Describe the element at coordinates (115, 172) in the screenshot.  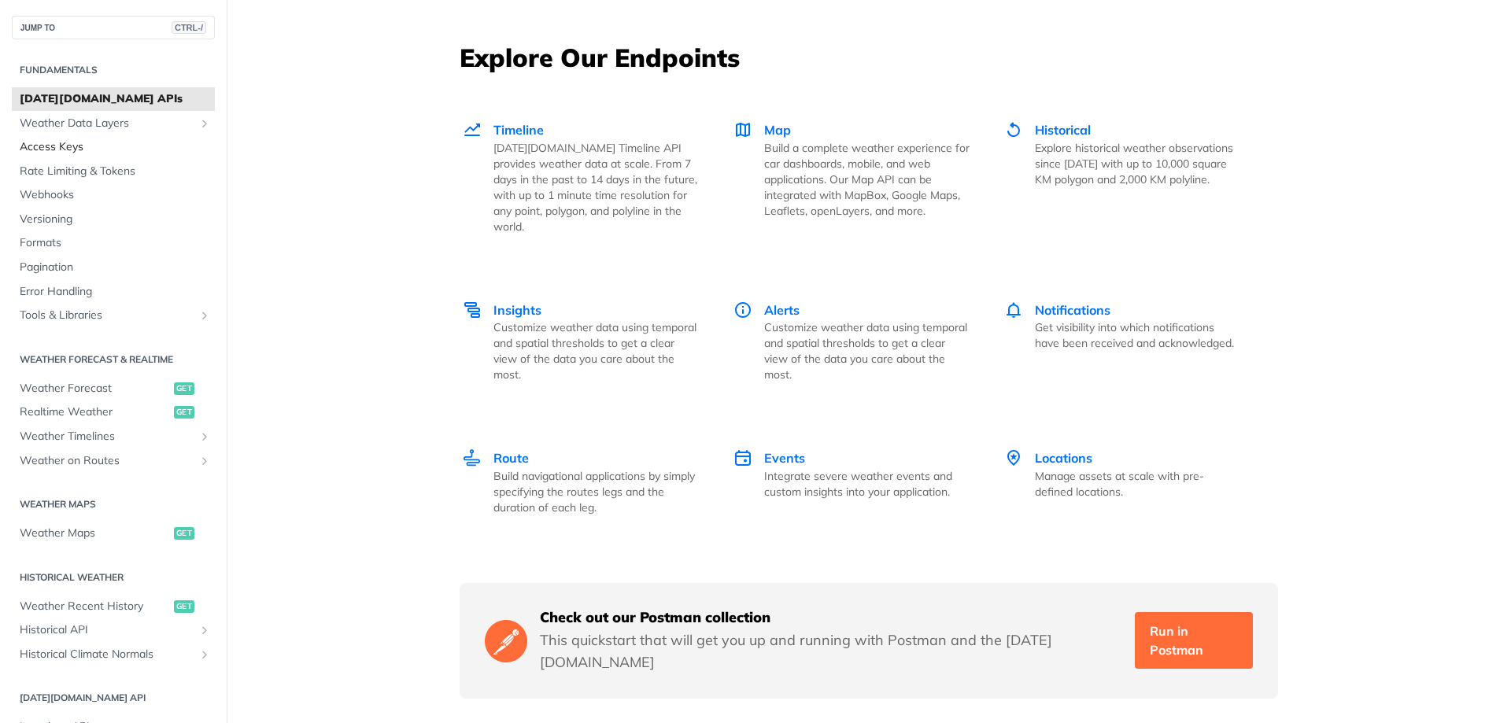
I see `span: Rate Limiting & Tokens` at that location.